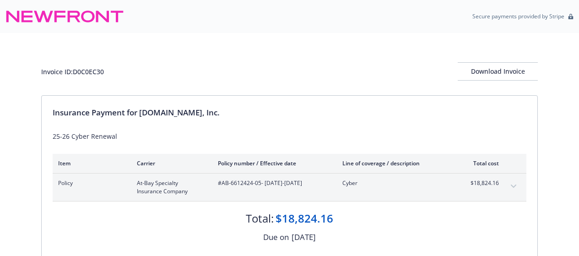  Describe the element at coordinates (498, 71) in the screenshot. I see `button: Download Invoice` at that location.